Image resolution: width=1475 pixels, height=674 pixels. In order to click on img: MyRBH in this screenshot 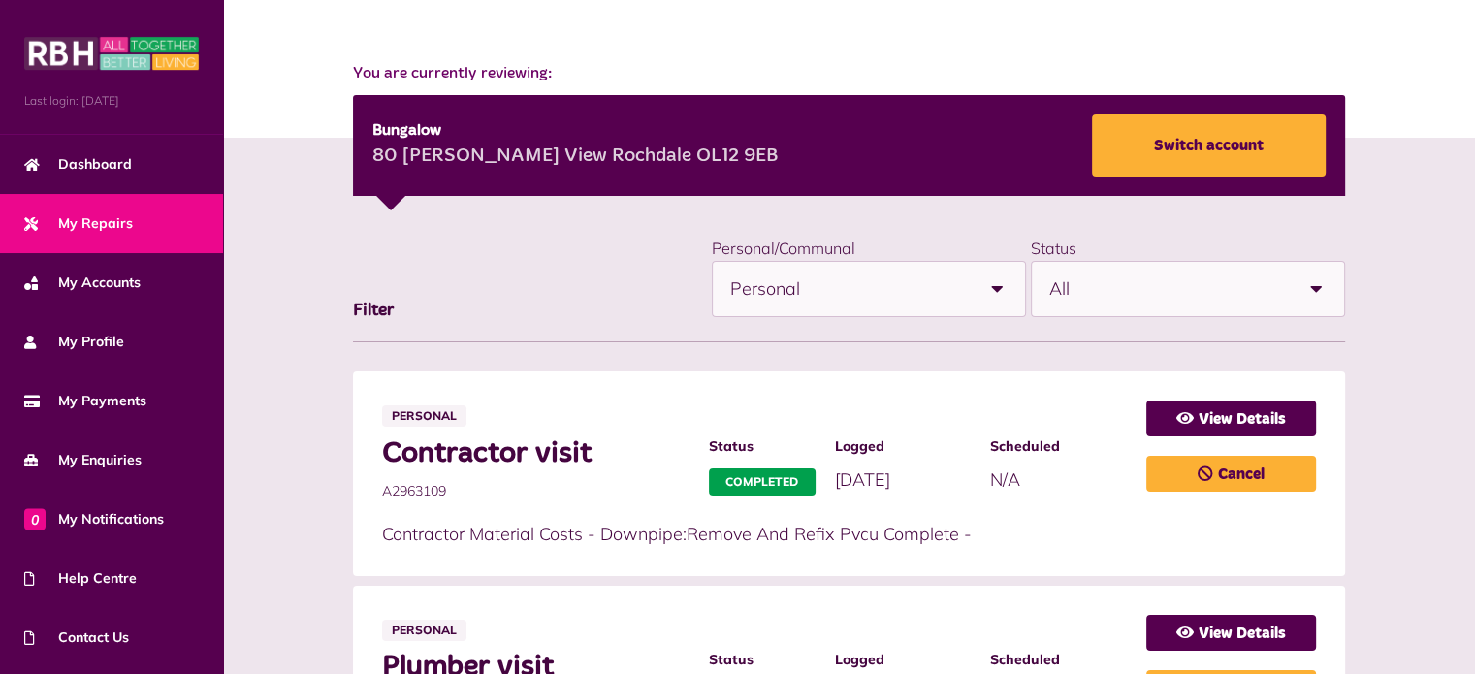, I will do `click(112, 53)`.